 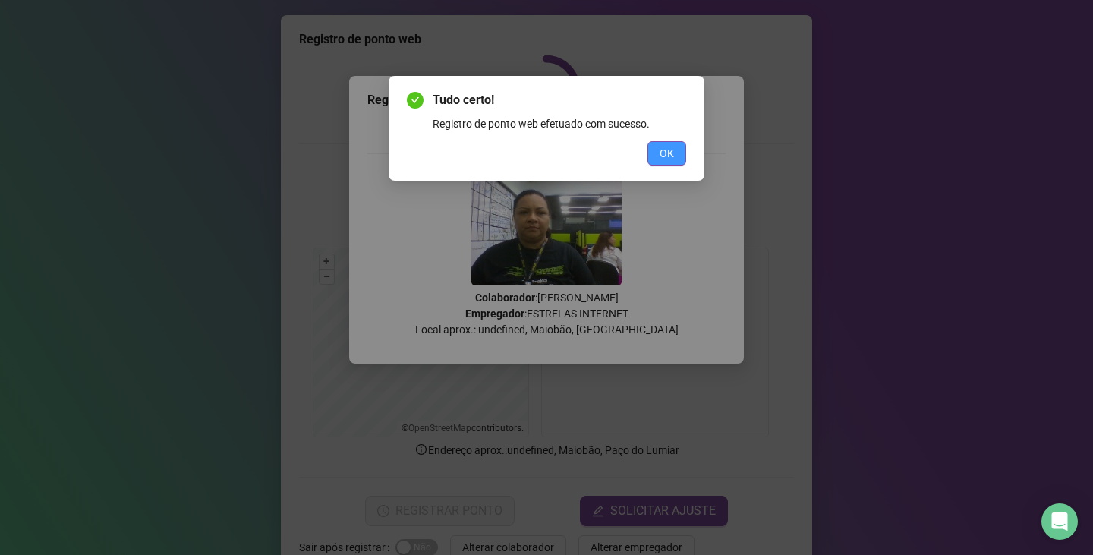 What do you see at coordinates (560, 100) in the screenshot?
I see `span: Tudo certo!` at bounding box center [560, 100].